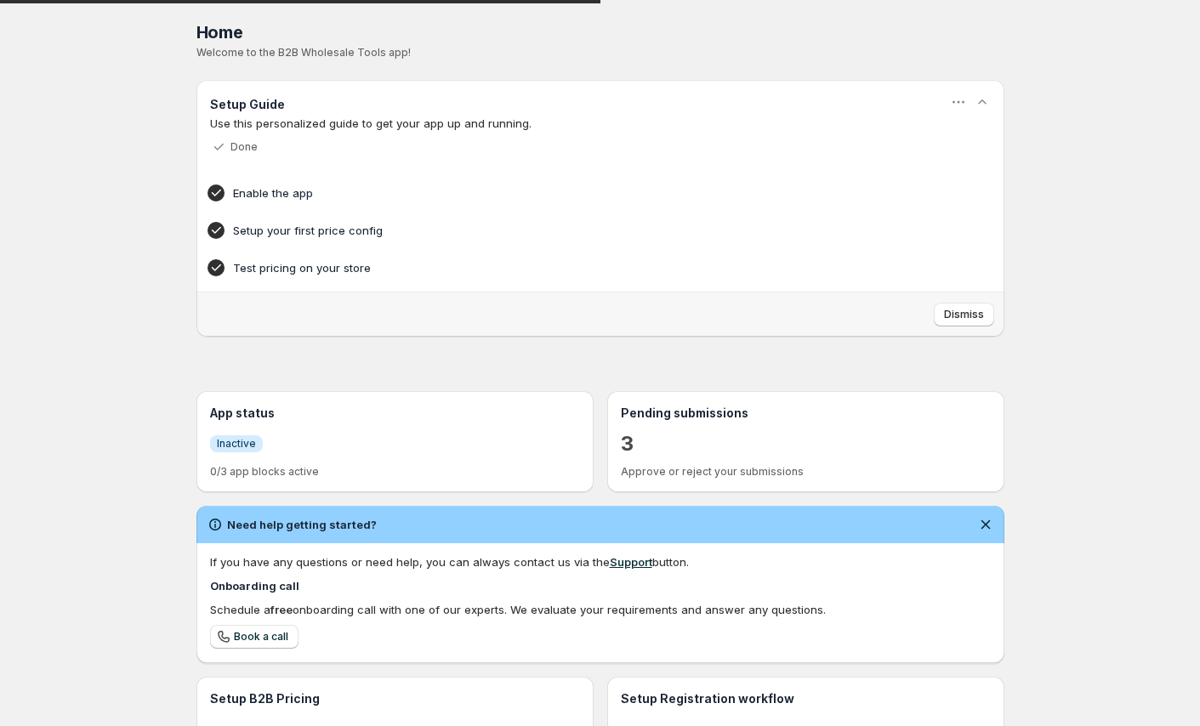 Image resolution: width=1200 pixels, height=726 pixels. What do you see at coordinates (302, 525) in the screenshot?
I see `h2: Need help getting started?` at bounding box center [302, 525].